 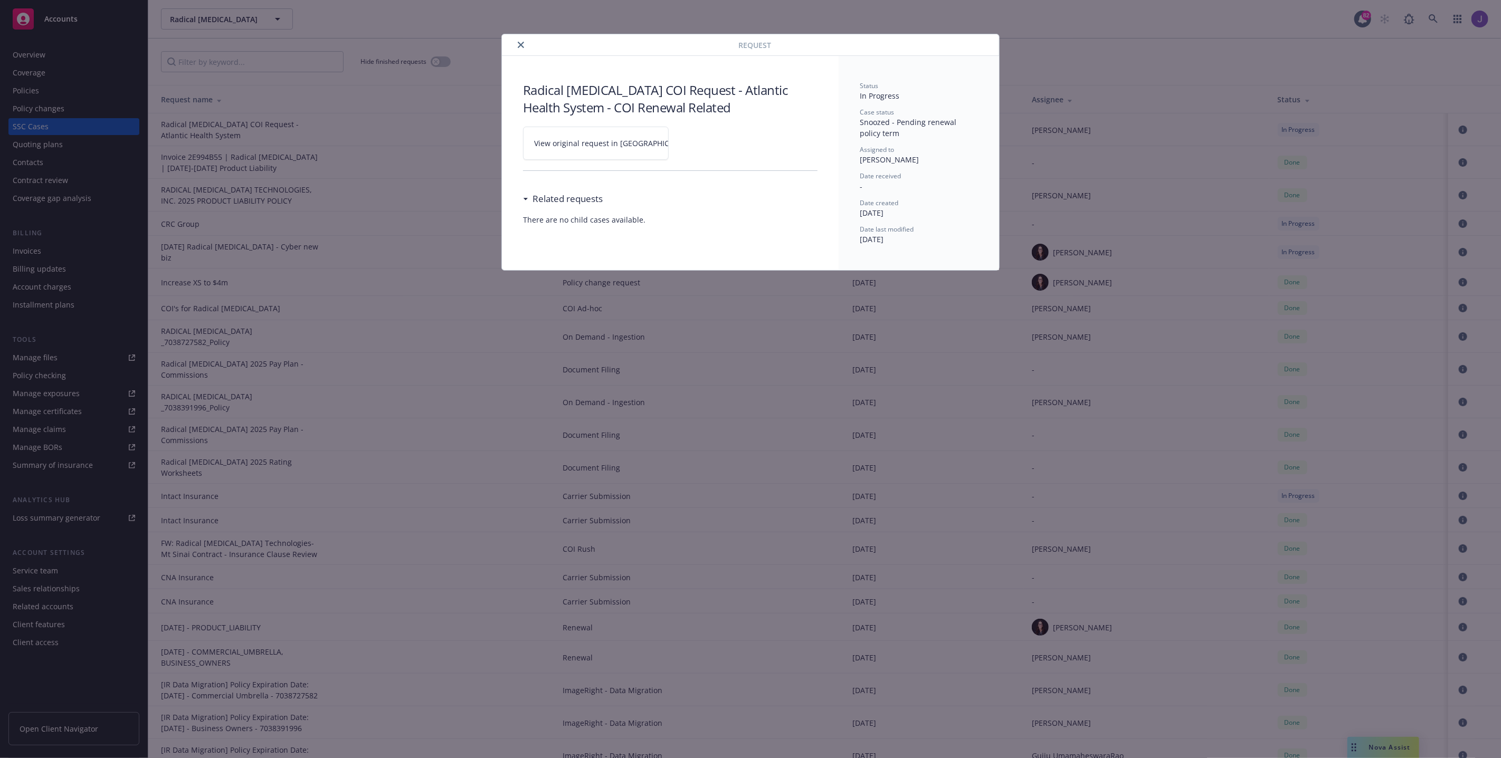 What do you see at coordinates (670, 220) in the screenshot?
I see `span: There are no child cases available.` at bounding box center [670, 220].